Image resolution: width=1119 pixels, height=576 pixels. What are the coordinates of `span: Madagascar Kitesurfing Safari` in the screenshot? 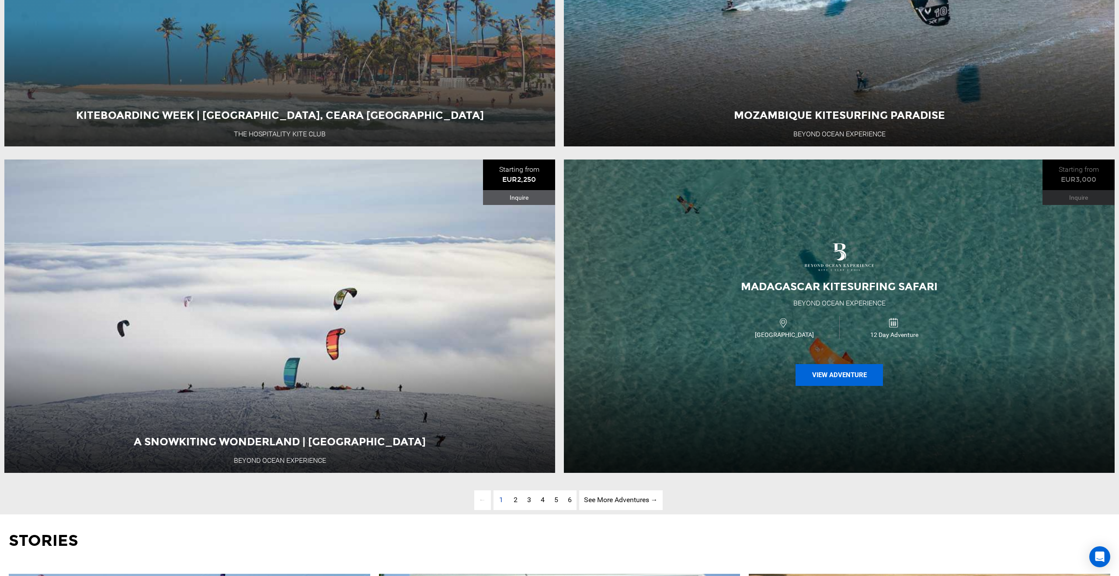 It's located at (839, 286).